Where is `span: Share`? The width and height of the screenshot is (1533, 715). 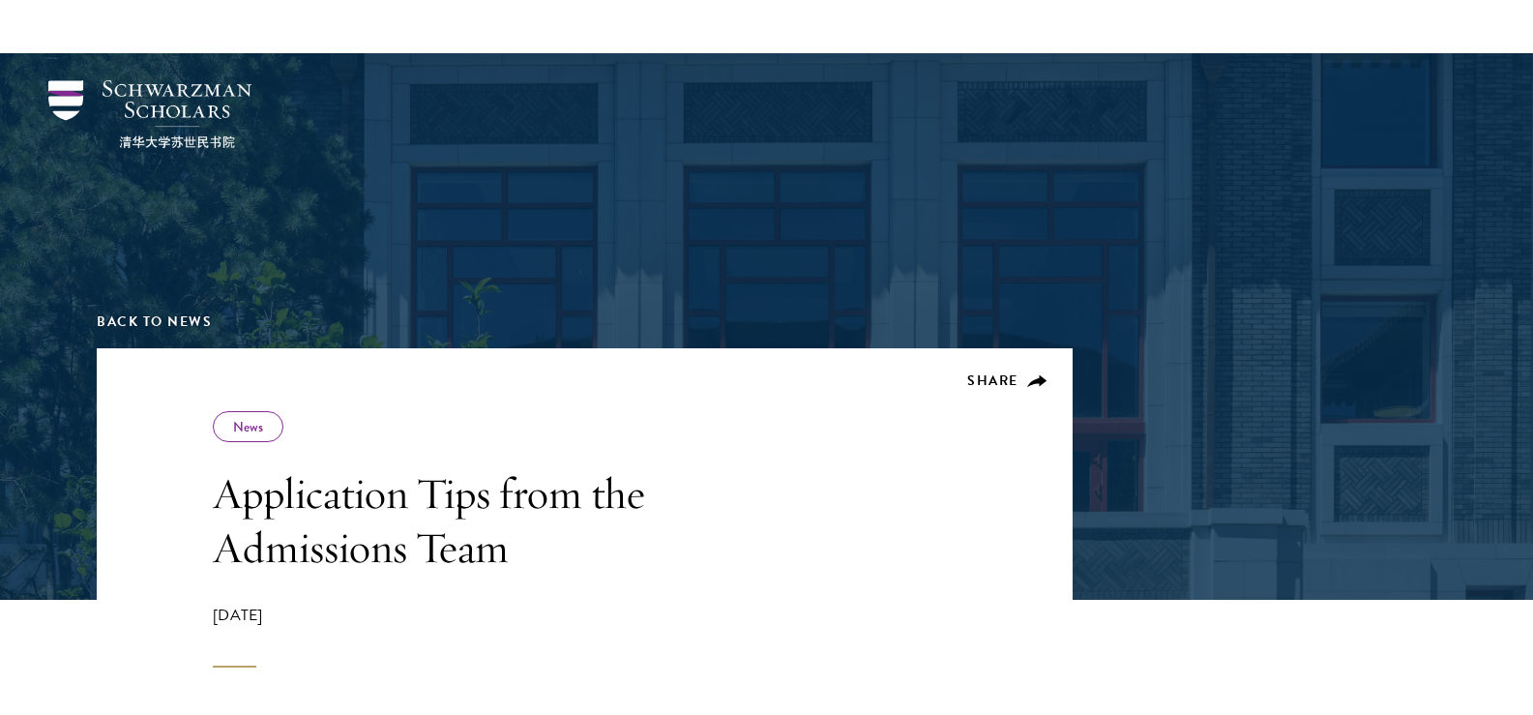
span: Share is located at coordinates (992, 380).